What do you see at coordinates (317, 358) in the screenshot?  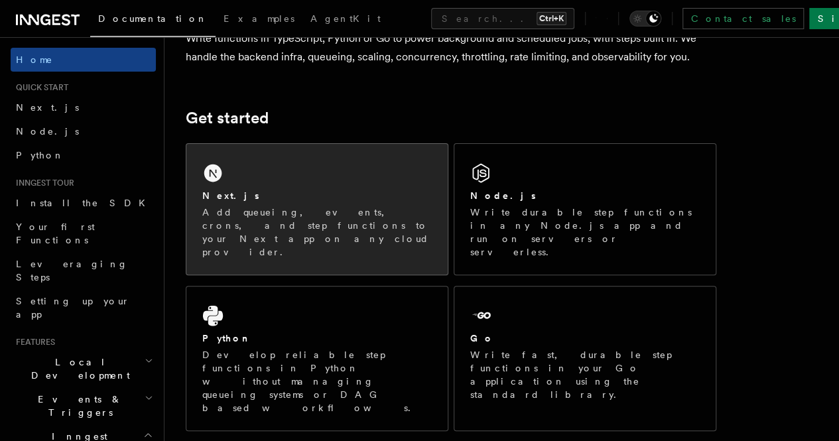 I see `a: PythonDevelop reliable step functions in Python without managing queueing systems or DAG based wo...` at bounding box center [317, 358].